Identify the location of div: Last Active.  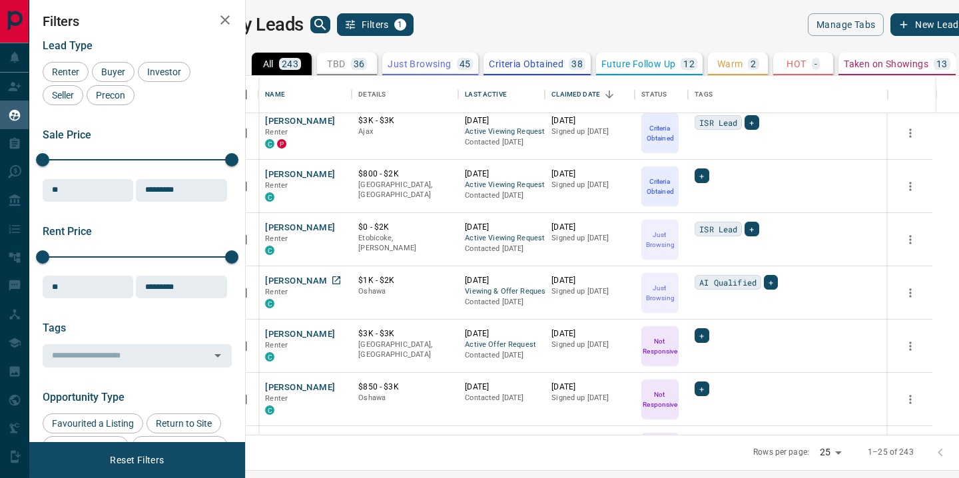
(501, 95).